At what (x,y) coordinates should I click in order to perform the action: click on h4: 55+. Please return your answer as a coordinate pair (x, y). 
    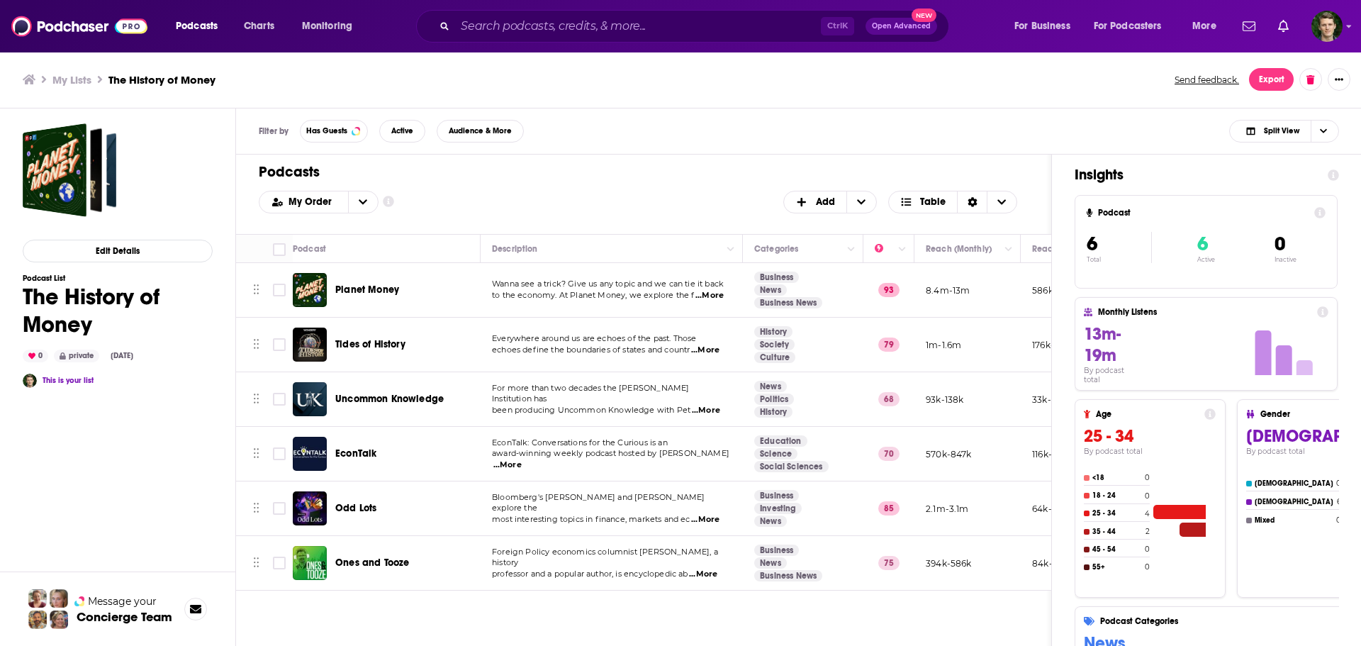
    Looking at the image, I should click on (1117, 567).